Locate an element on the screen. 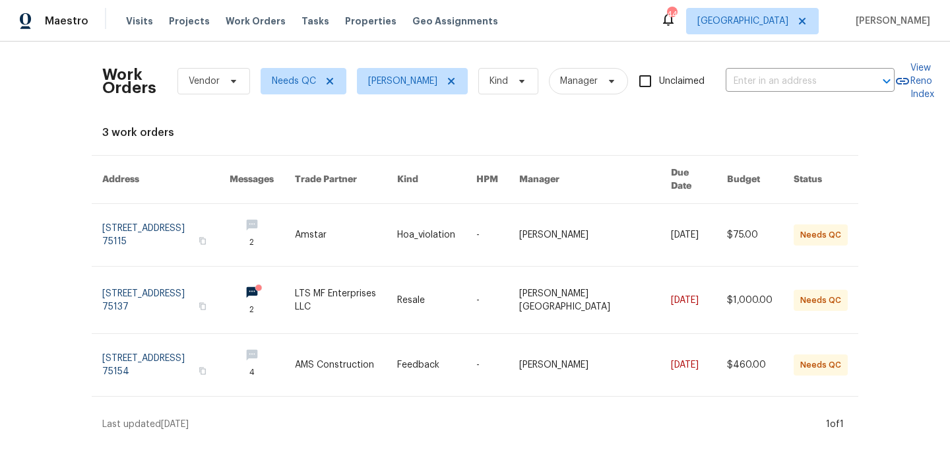 The image size is (950, 462). h2: Work Orders is located at coordinates (129, 81).